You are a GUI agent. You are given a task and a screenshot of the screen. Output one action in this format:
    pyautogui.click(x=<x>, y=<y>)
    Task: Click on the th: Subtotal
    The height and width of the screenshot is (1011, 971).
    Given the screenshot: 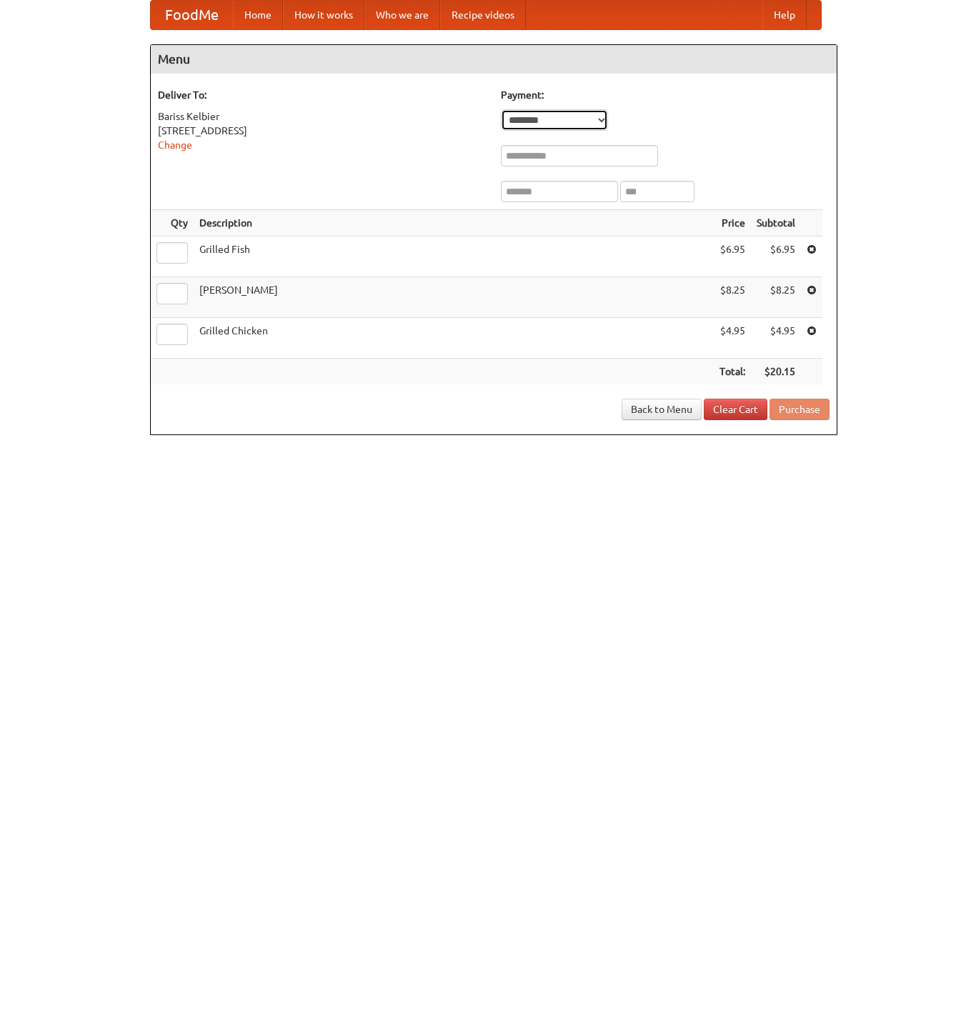 What is the action you would take?
    pyautogui.click(x=776, y=223)
    